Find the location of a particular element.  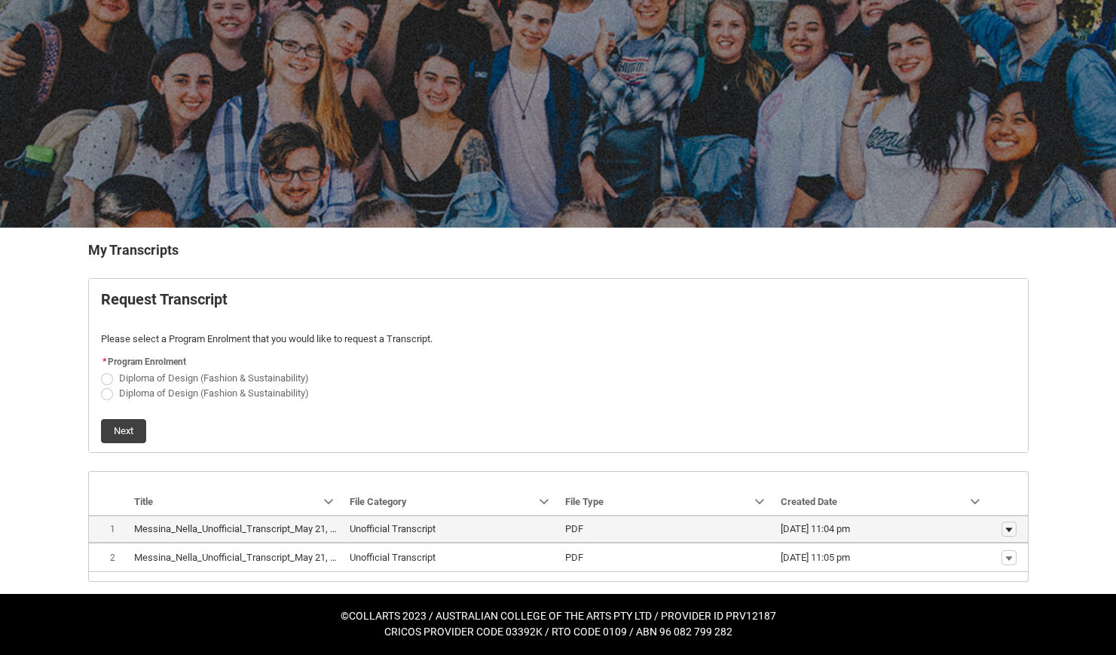

b: Request Transcript is located at coordinates (164, 299).